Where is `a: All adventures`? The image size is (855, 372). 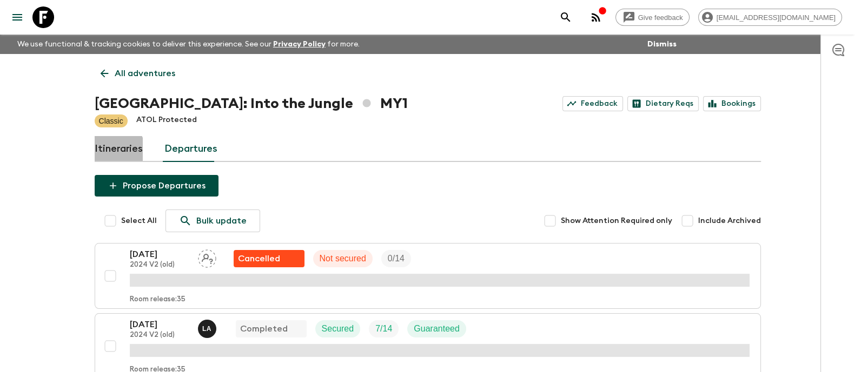
a: All adventures is located at coordinates (138, 74).